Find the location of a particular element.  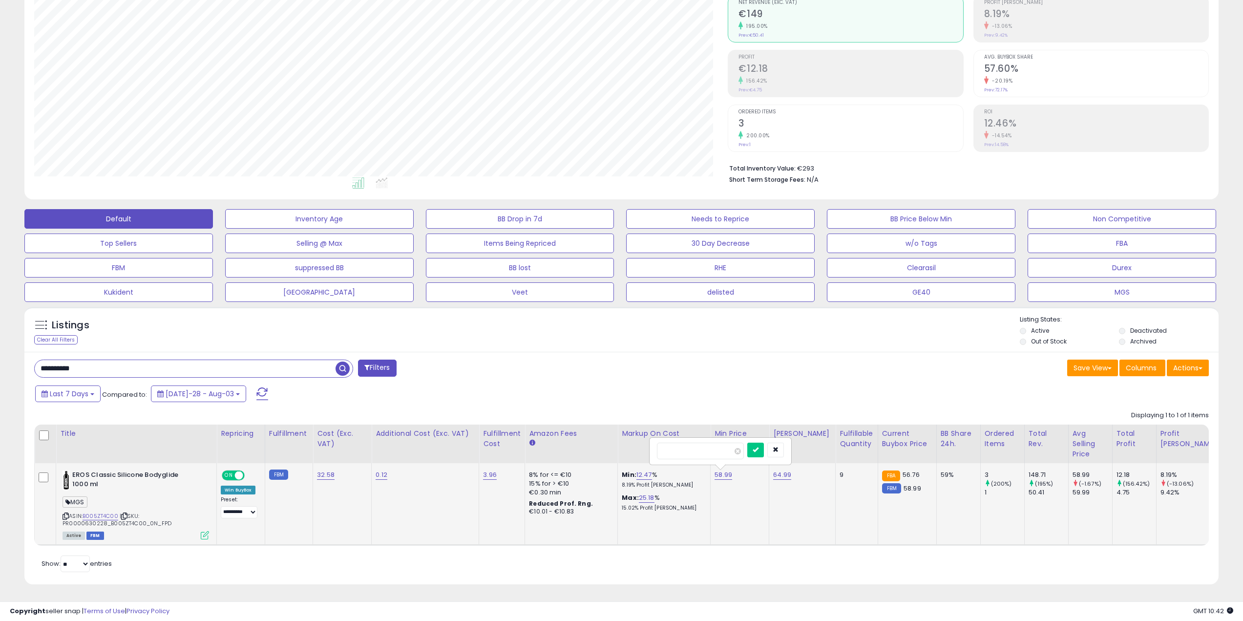

div: Markup on Cost is located at coordinates (664, 433).